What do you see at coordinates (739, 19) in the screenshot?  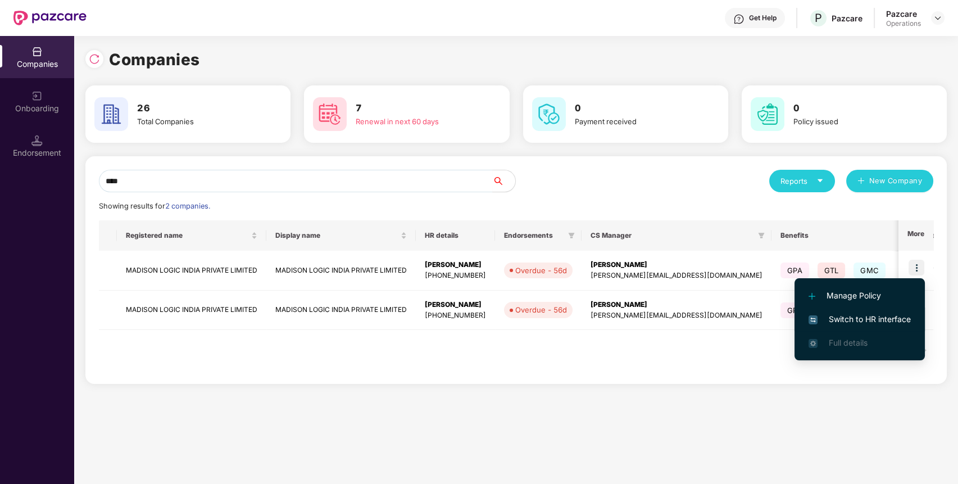 I see `img: svg+xml;base64,PHN2ZyBpZD0iSGVscC0zMngzMiIgeG1sbnM9Imh0dHA6Ly93d3cudzMub3JnLzIwMDAvc3ZnIiB3aWR0aD...` at bounding box center [739, 19].